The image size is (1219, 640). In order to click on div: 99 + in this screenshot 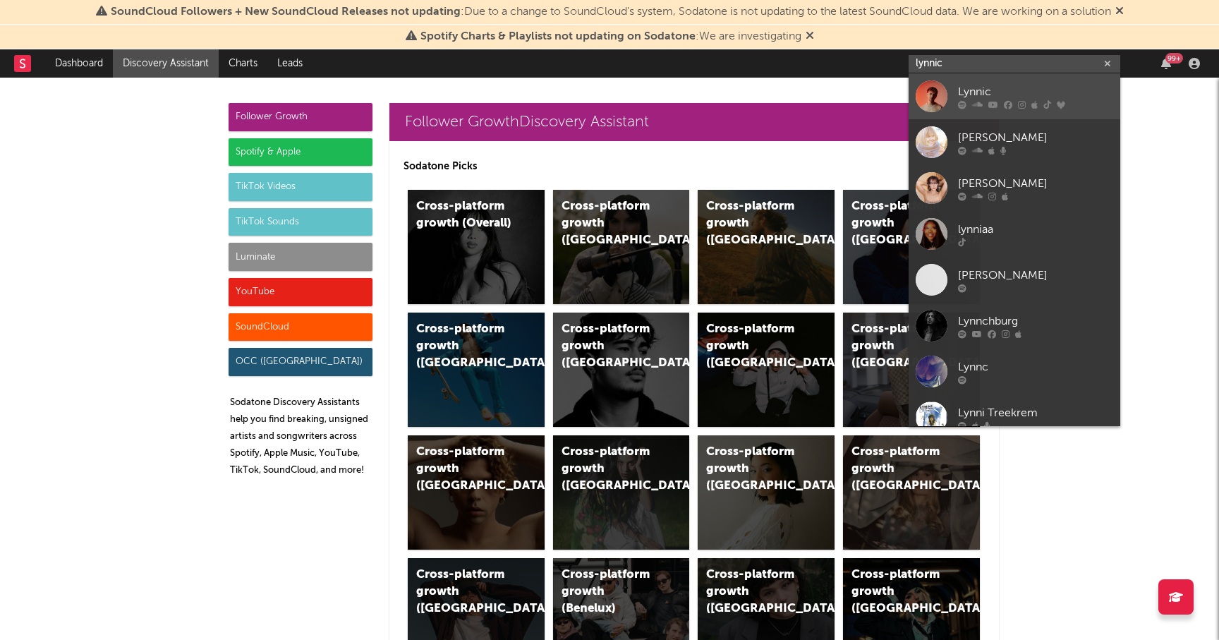, I will do `click(1174, 58)`.